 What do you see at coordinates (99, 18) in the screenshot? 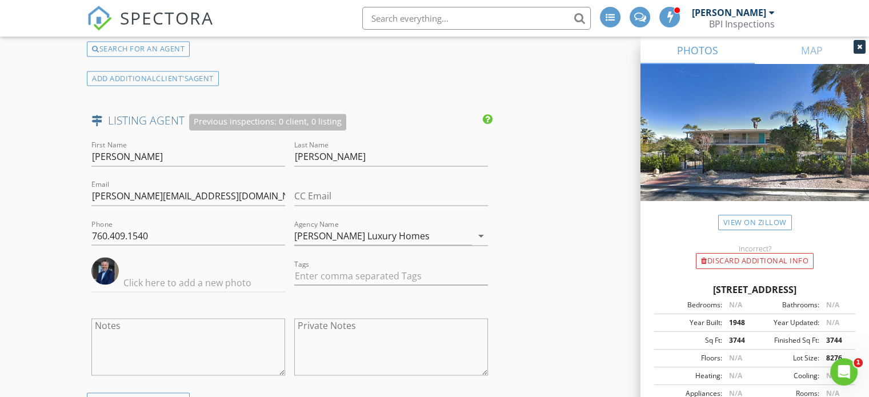
I see `img: The Best Home Inspection Software - Spectora` at bounding box center [99, 18].